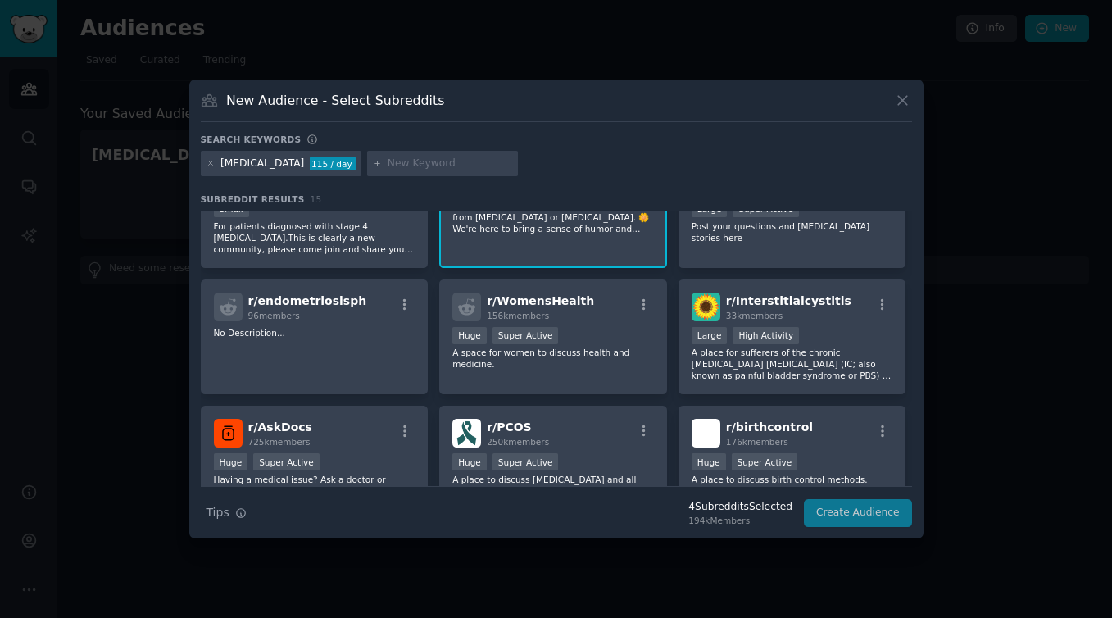 Image resolution: width=1112 pixels, height=618 pixels. What do you see at coordinates (740, 520) in the screenshot?
I see `div: 194k Members` at bounding box center [740, 520].